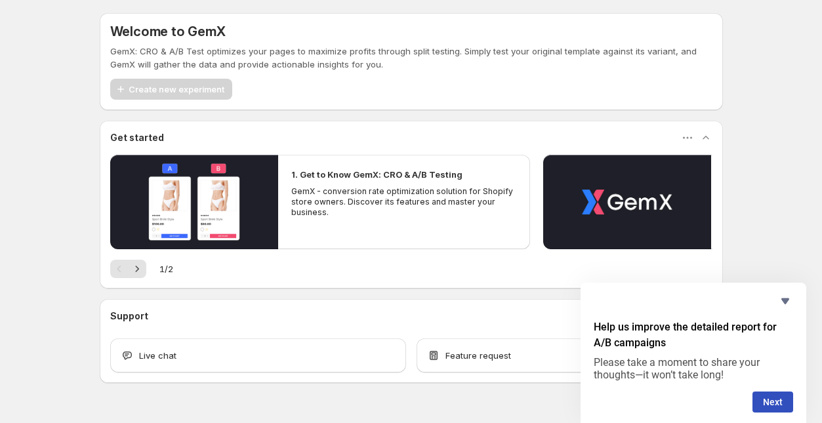 The width and height of the screenshot is (822, 423). Describe the element at coordinates (166, 269) in the screenshot. I see `span: 1 / 2` at that location.